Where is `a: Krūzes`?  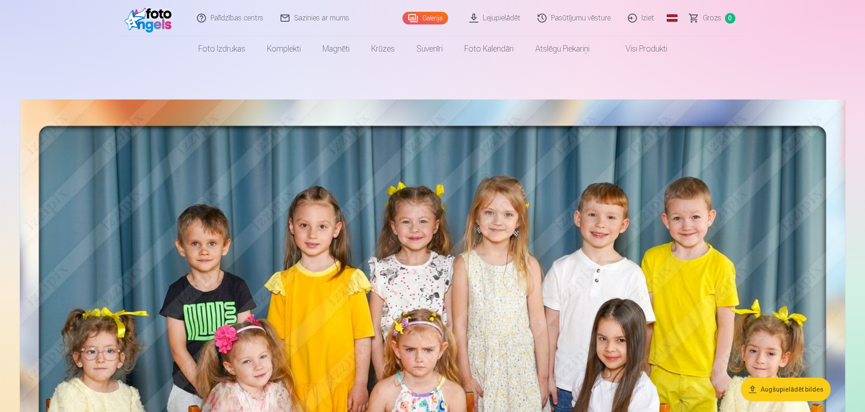
a: Krūzes is located at coordinates (383, 49).